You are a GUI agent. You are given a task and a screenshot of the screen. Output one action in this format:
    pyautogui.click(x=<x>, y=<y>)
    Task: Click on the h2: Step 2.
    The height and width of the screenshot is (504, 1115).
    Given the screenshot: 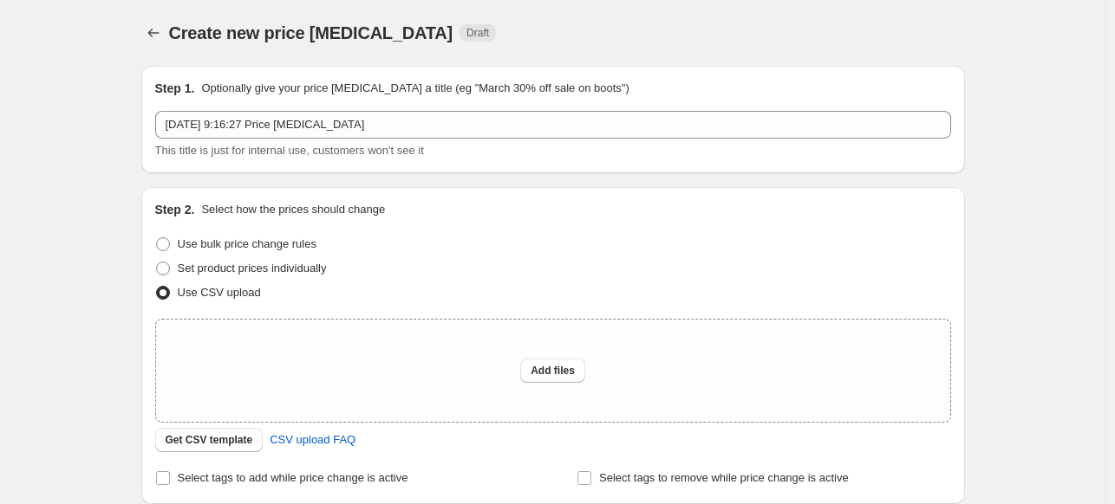 What is the action you would take?
    pyautogui.click(x=175, y=210)
    